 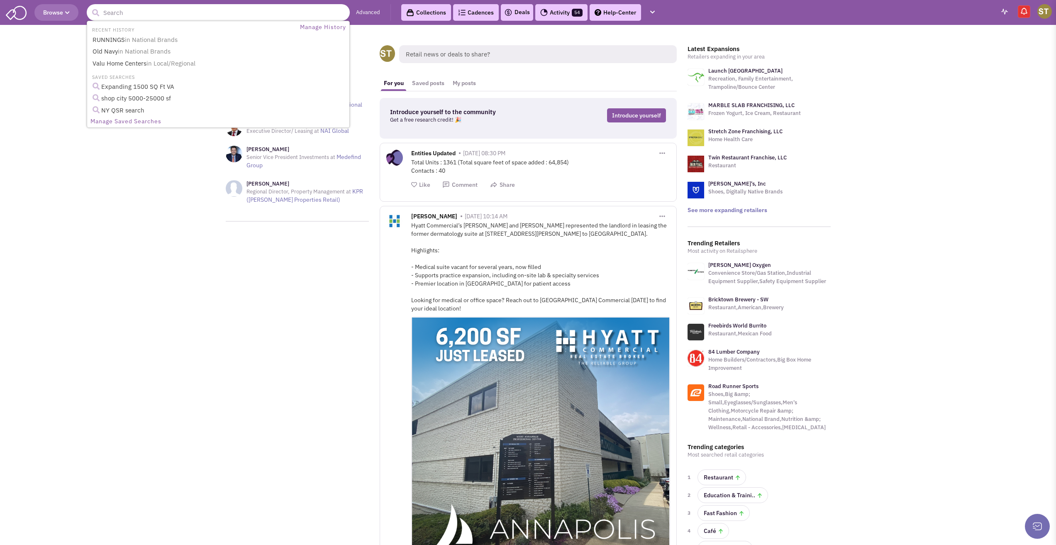 I want to click on span: Browse, so click(x=56, y=12).